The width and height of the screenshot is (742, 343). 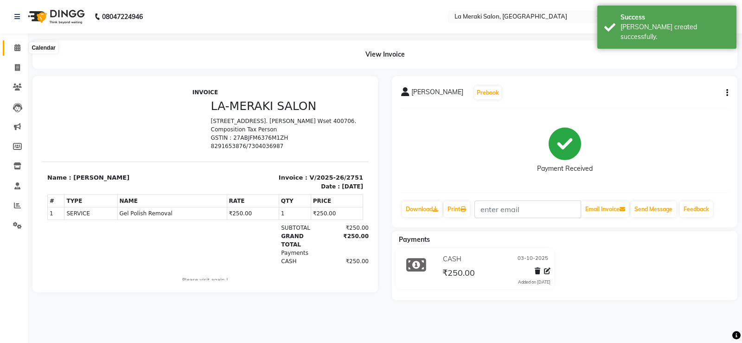 I want to click on div: GRAND TOTAL, so click(x=257, y=155).